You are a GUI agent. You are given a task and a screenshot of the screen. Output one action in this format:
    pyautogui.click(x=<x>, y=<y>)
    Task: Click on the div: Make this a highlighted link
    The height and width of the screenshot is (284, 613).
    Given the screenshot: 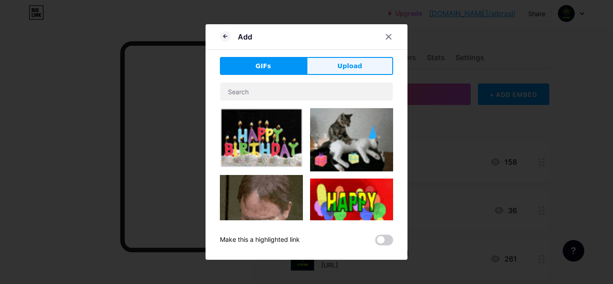 What is the action you would take?
    pyautogui.click(x=260, y=240)
    